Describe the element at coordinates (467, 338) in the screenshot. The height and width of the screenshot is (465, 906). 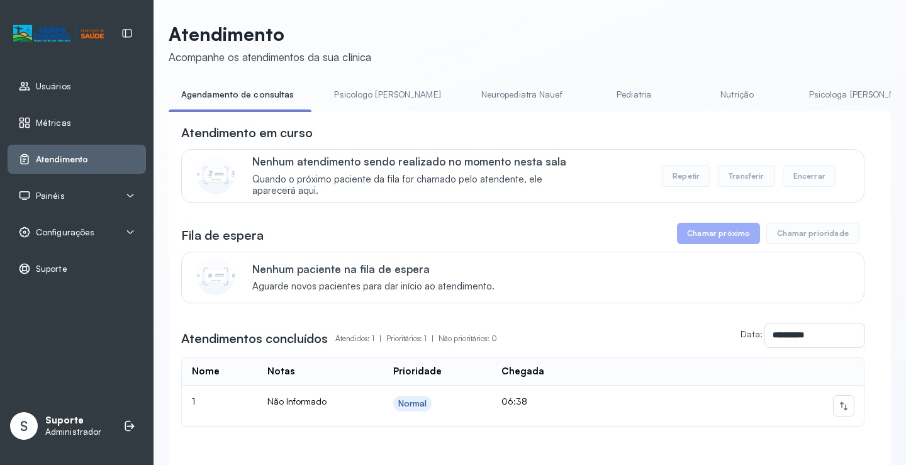
I see `p: Não prioritários: 0` at that location.